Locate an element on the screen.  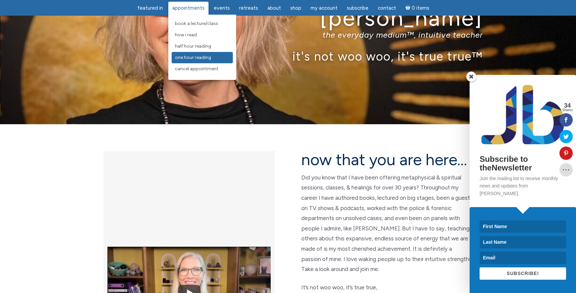
span: Retreats is located at coordinates (248, 8).